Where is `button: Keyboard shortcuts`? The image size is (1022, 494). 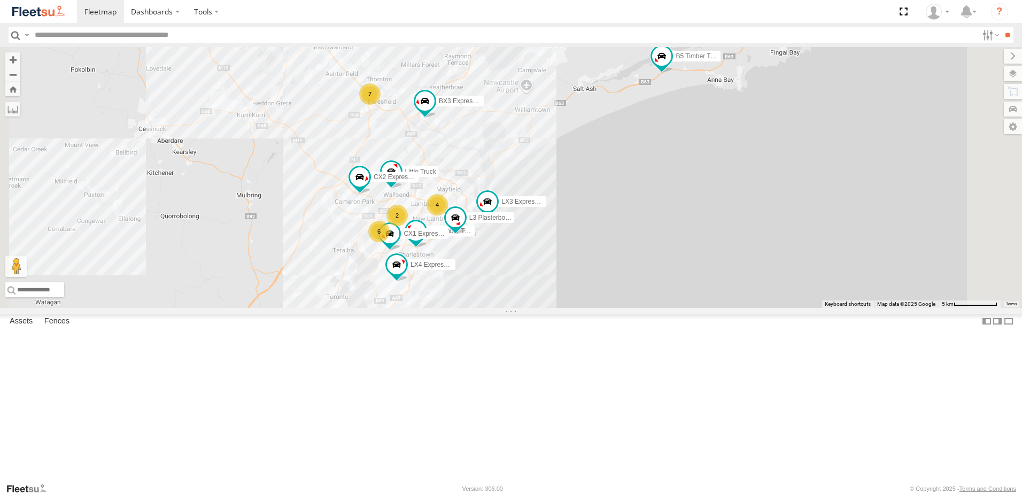 button: Keyboard shortcuts is located at coordinates (848, 304).